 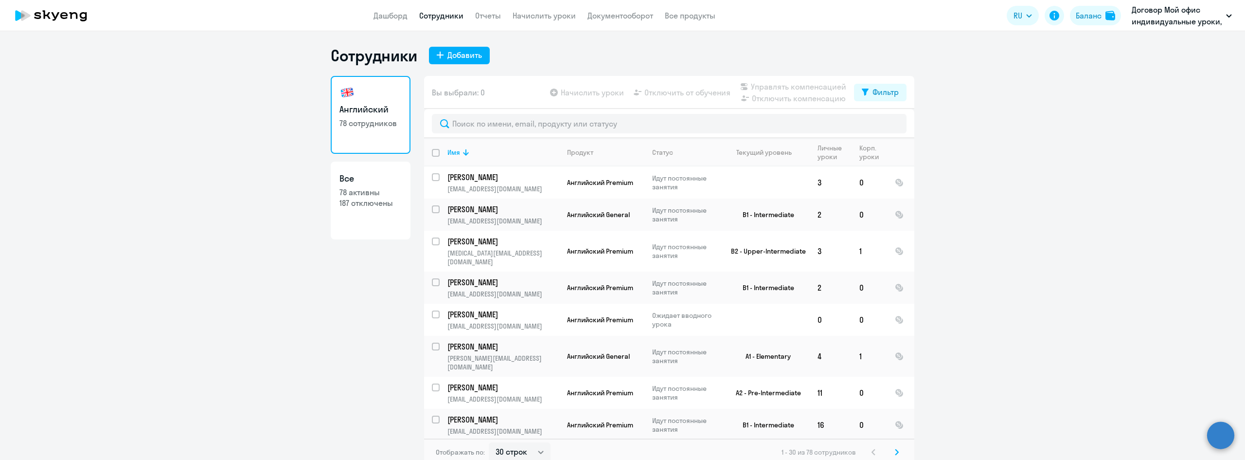 What do you see at coordinates (1088, 16) in the screenshot?
I see `div: Баланс` at bounding box center [1088, 16].